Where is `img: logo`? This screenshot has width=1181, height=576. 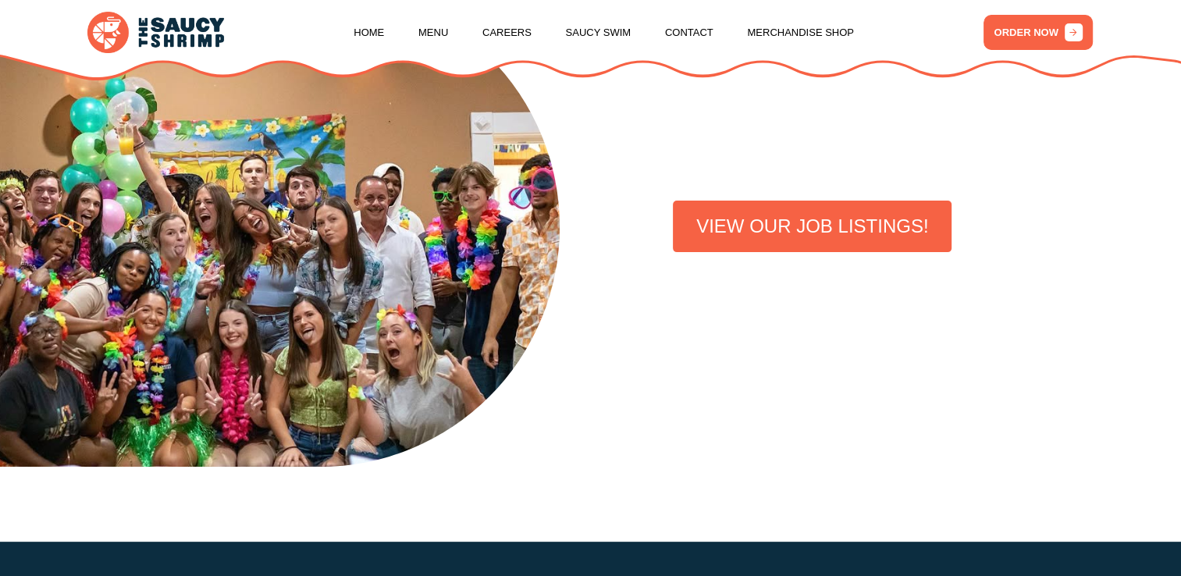
img: logo is located at coordinates (155, 32).